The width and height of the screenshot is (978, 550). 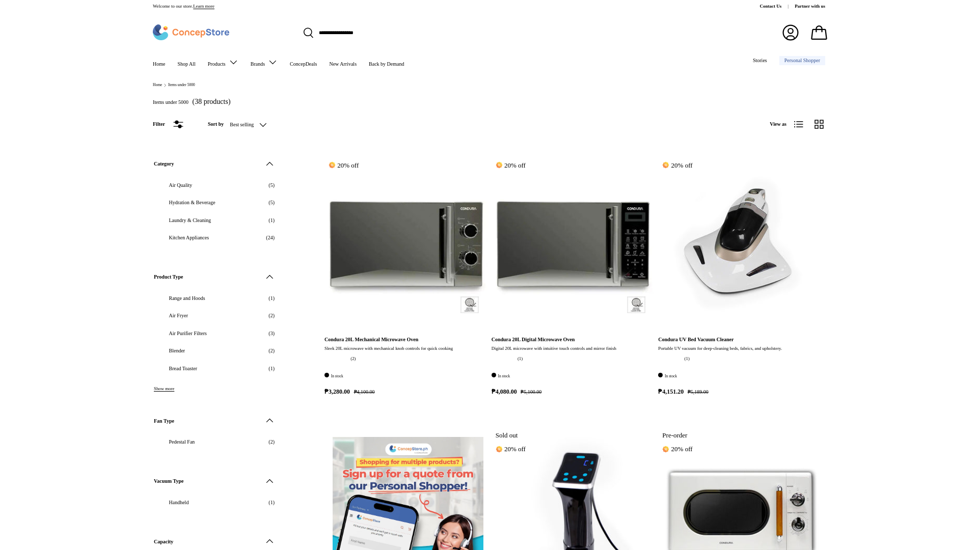 What do you see at coordinates (214, 237) in the screenshot?
I see `span: Kitchen Appliances` at bounding box center [214, 237].